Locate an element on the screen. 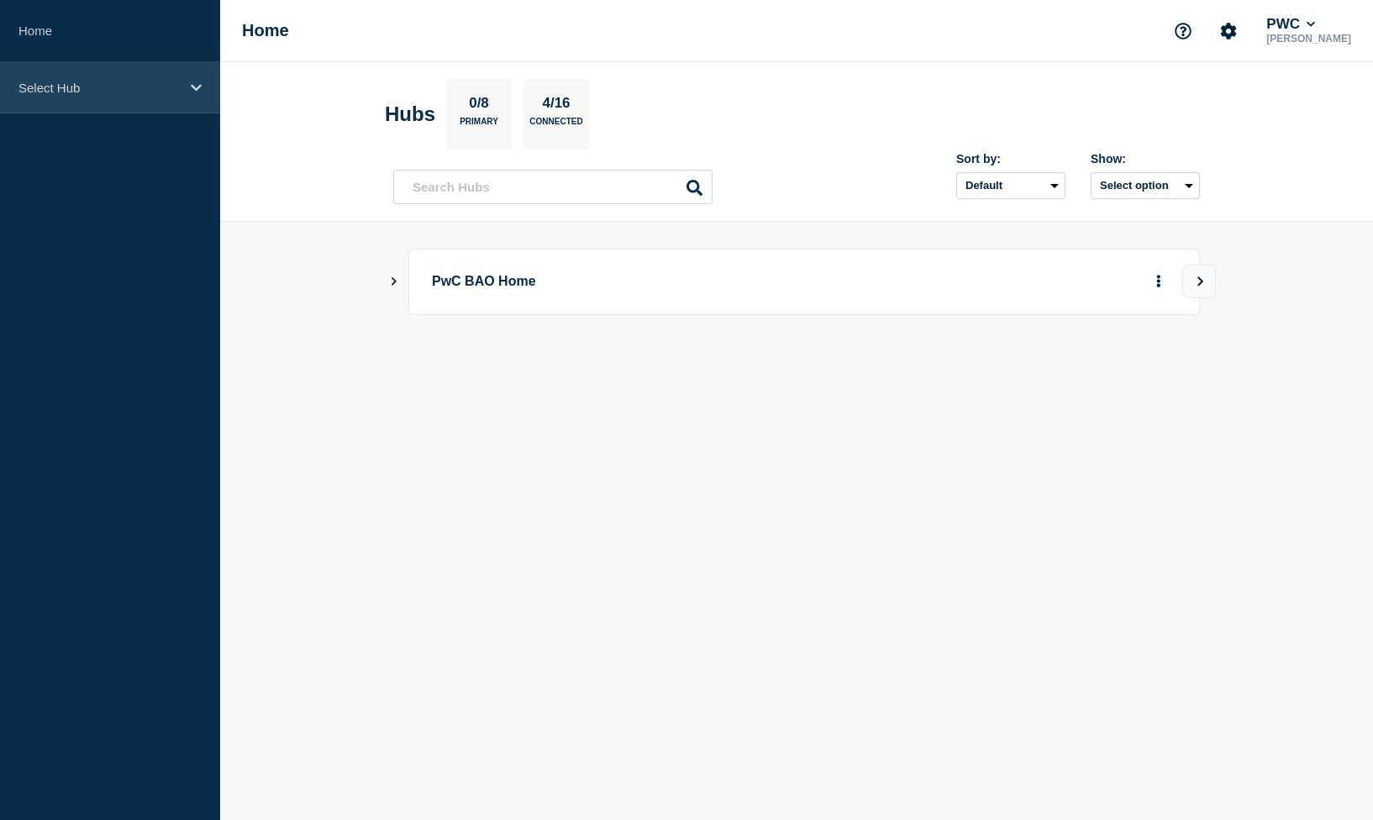 The height and width of the screenshot is (820, 1373). h1: Home is located at coordinates (266, 30).